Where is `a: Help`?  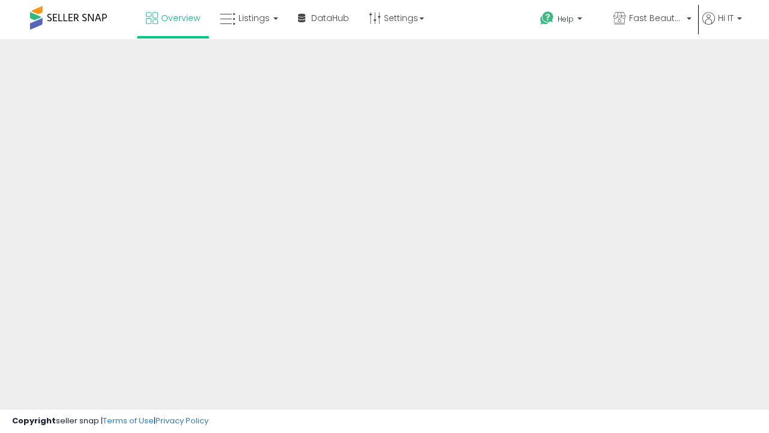 a: Help is located at coordinates (567, 20).